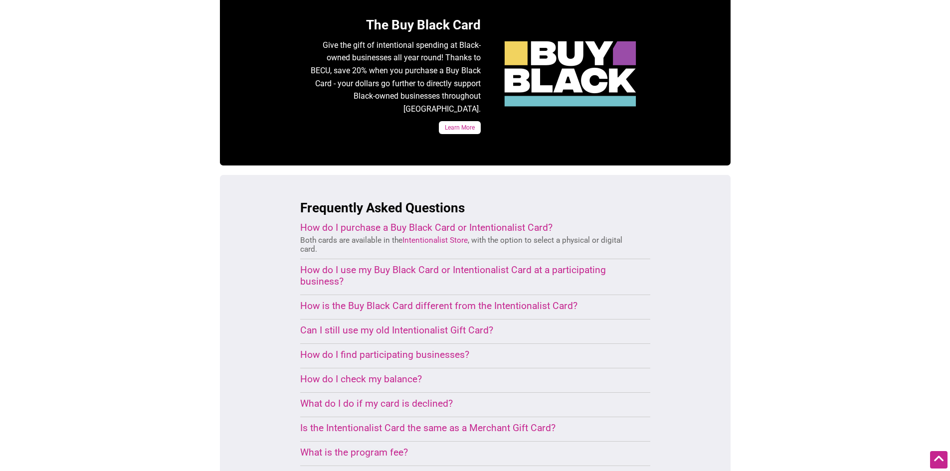 The height and width of the screenshot is (471, 950). I want to click on details: to view participating businesses in the Buy Black Card network and to view participating business..., so click(463, 356).